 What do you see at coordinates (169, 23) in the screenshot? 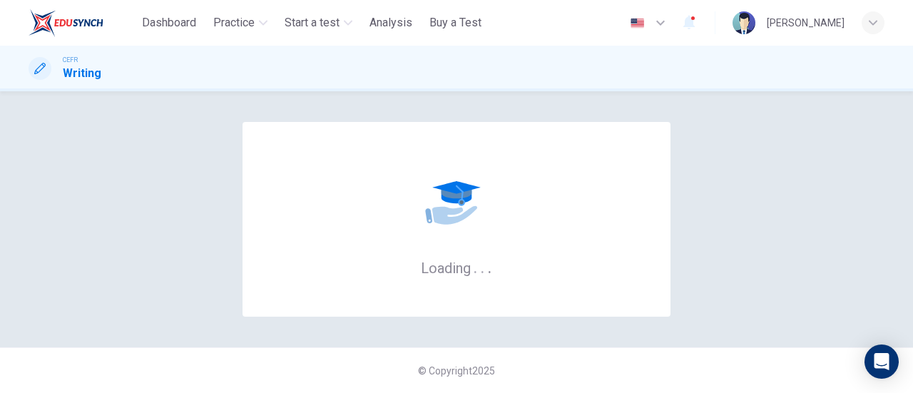
I see `button: Dashboard` at bounding box center [169, 23].